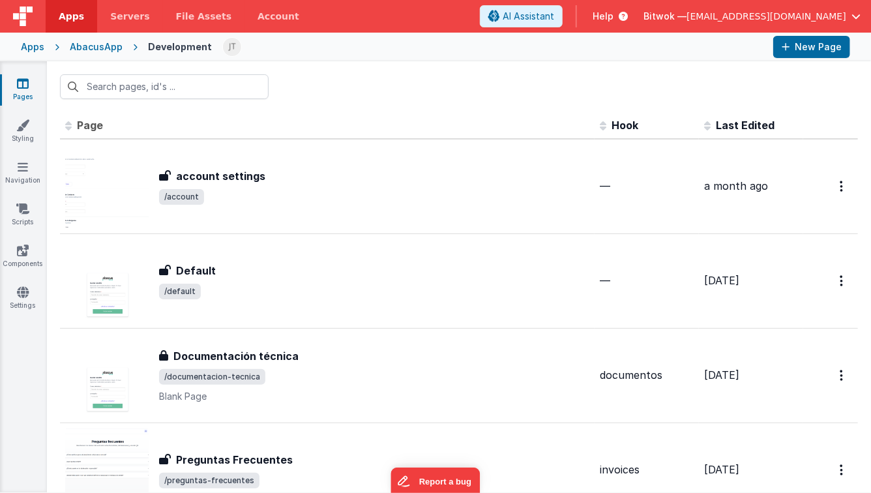 The height and width of the screenshot is (493, 871). I want to click on span: /documentacion-tecnica, so click(212, 377).